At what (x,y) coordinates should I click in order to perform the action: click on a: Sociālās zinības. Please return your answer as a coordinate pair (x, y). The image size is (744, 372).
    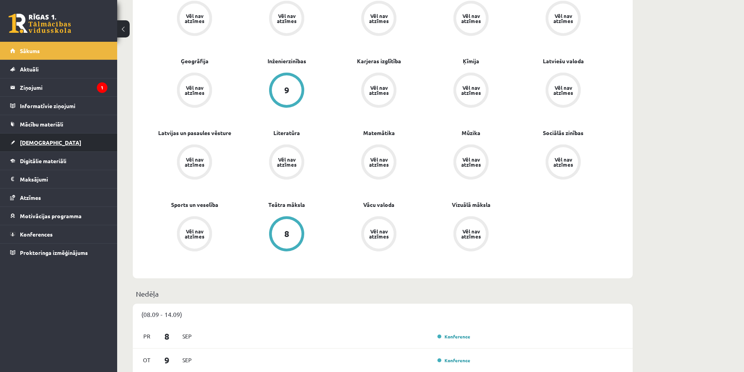
    Looking at the image, I should click on (563, 133).